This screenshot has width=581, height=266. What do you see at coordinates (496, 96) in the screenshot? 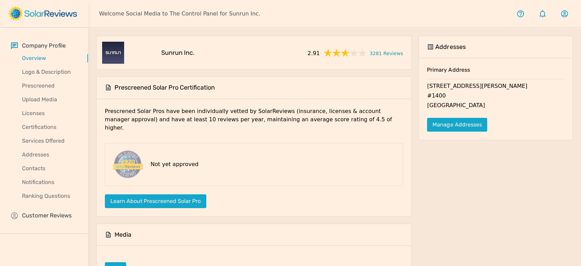
I see `p: #1400` at bounding box center [496, 96].